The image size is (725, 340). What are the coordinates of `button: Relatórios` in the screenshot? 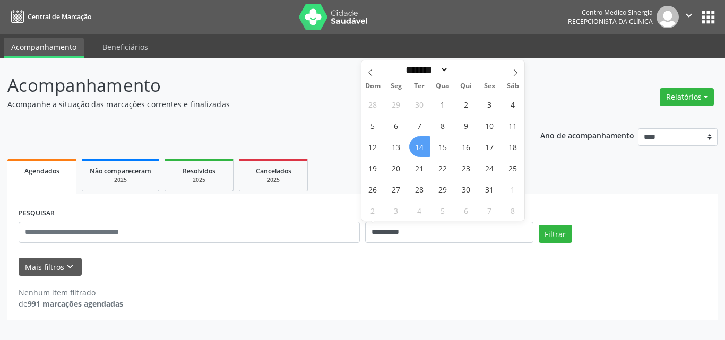 It's located at (686, 97).